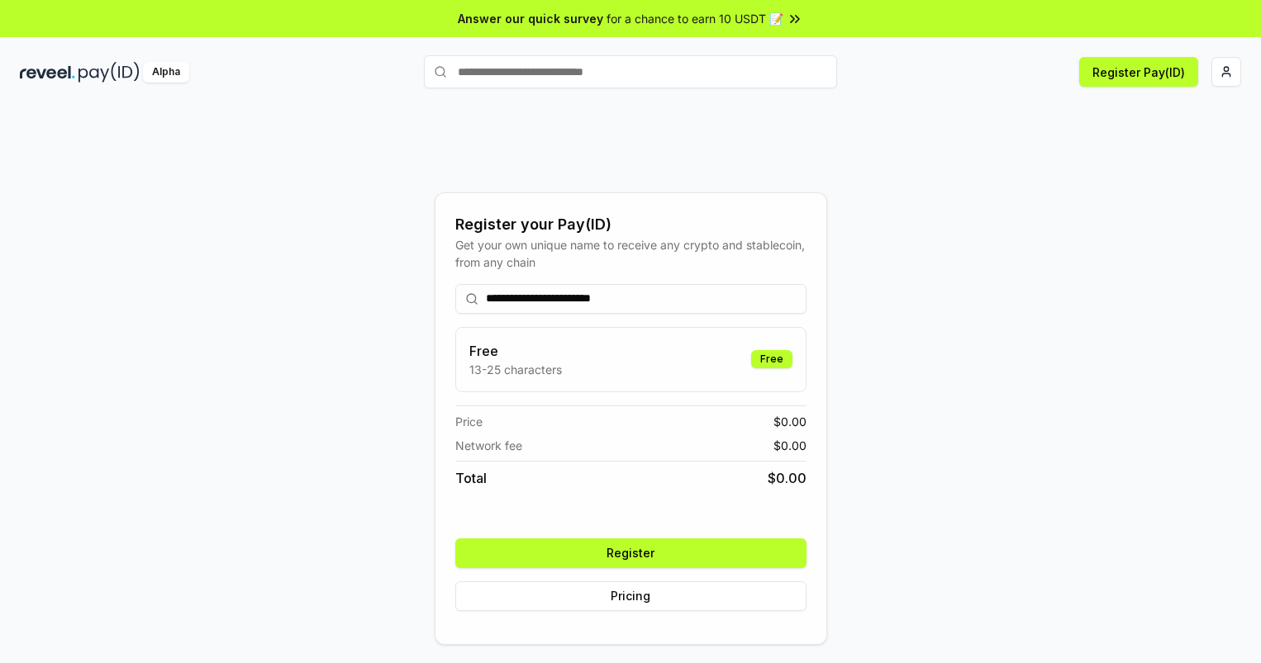  Describe the element at coordinates (166, 72) in the screenshot. I see `div: Alpha` at that location.